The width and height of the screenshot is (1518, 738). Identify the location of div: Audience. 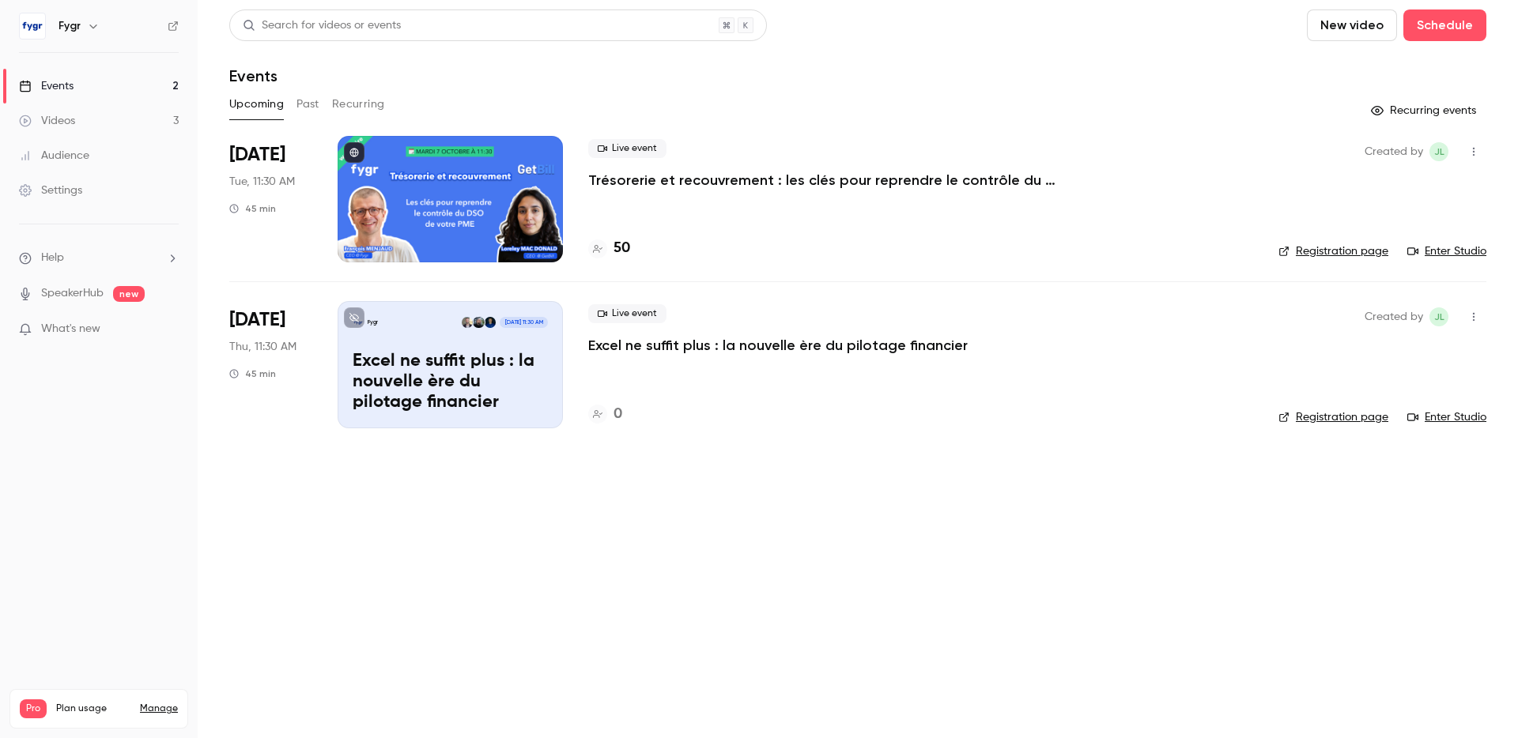
(54, 156).